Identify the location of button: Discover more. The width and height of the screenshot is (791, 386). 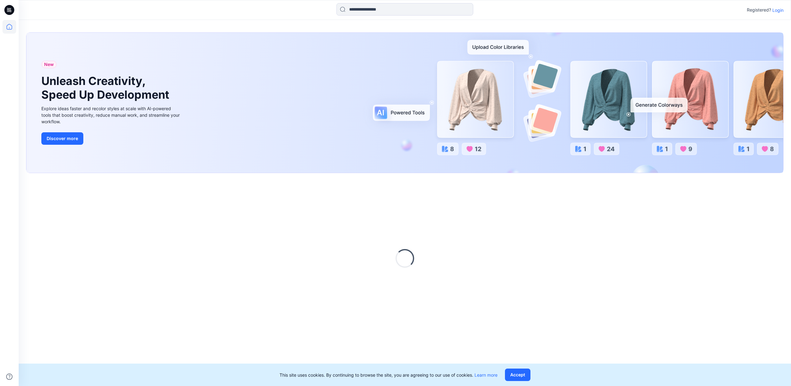
(62, 138).